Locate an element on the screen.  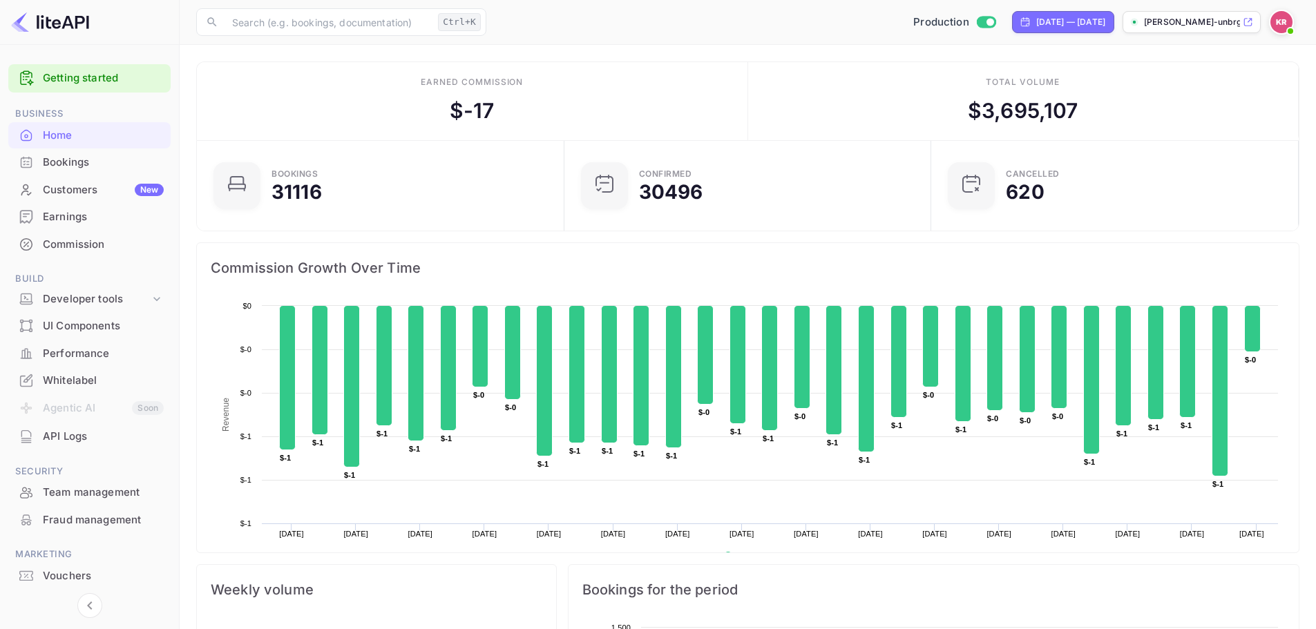
div: Total volume is located at coordinates (1022, 82).